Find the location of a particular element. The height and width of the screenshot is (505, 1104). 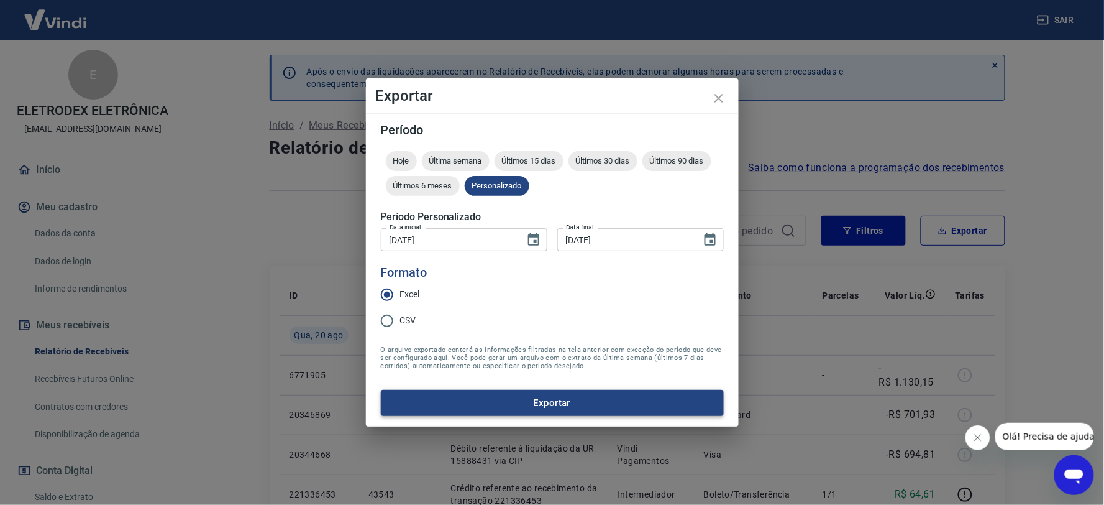

span: Últimos 90 dias is located at coordinates (677, 160).